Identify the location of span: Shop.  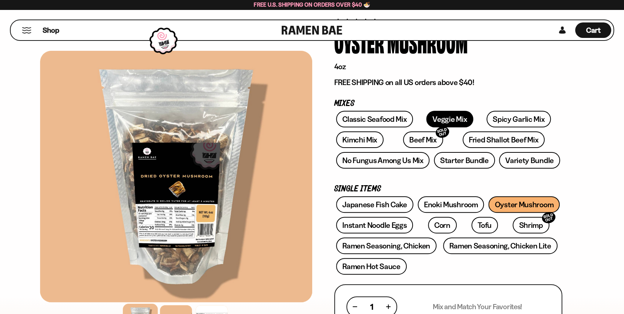
(51, 30).